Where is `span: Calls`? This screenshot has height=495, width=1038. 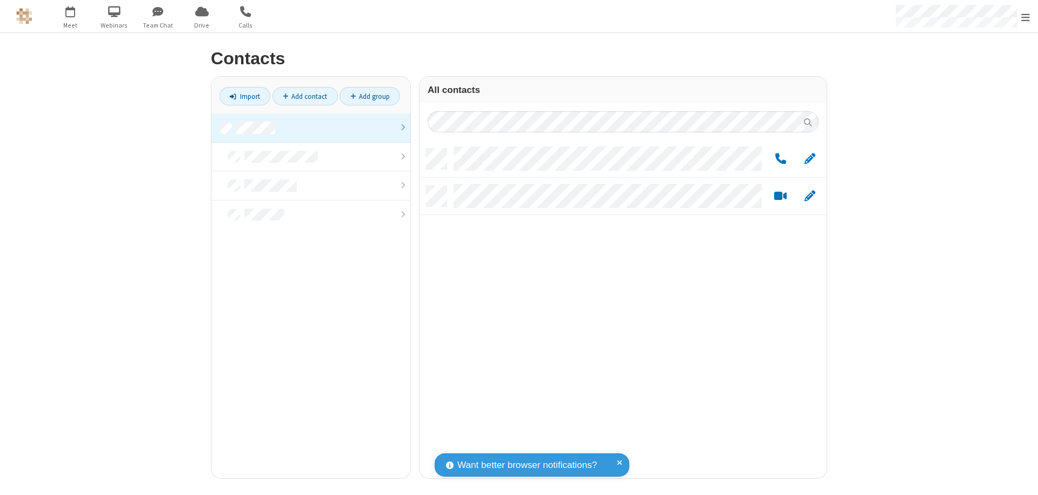
span: Calls is located at coordinates (246, 25).